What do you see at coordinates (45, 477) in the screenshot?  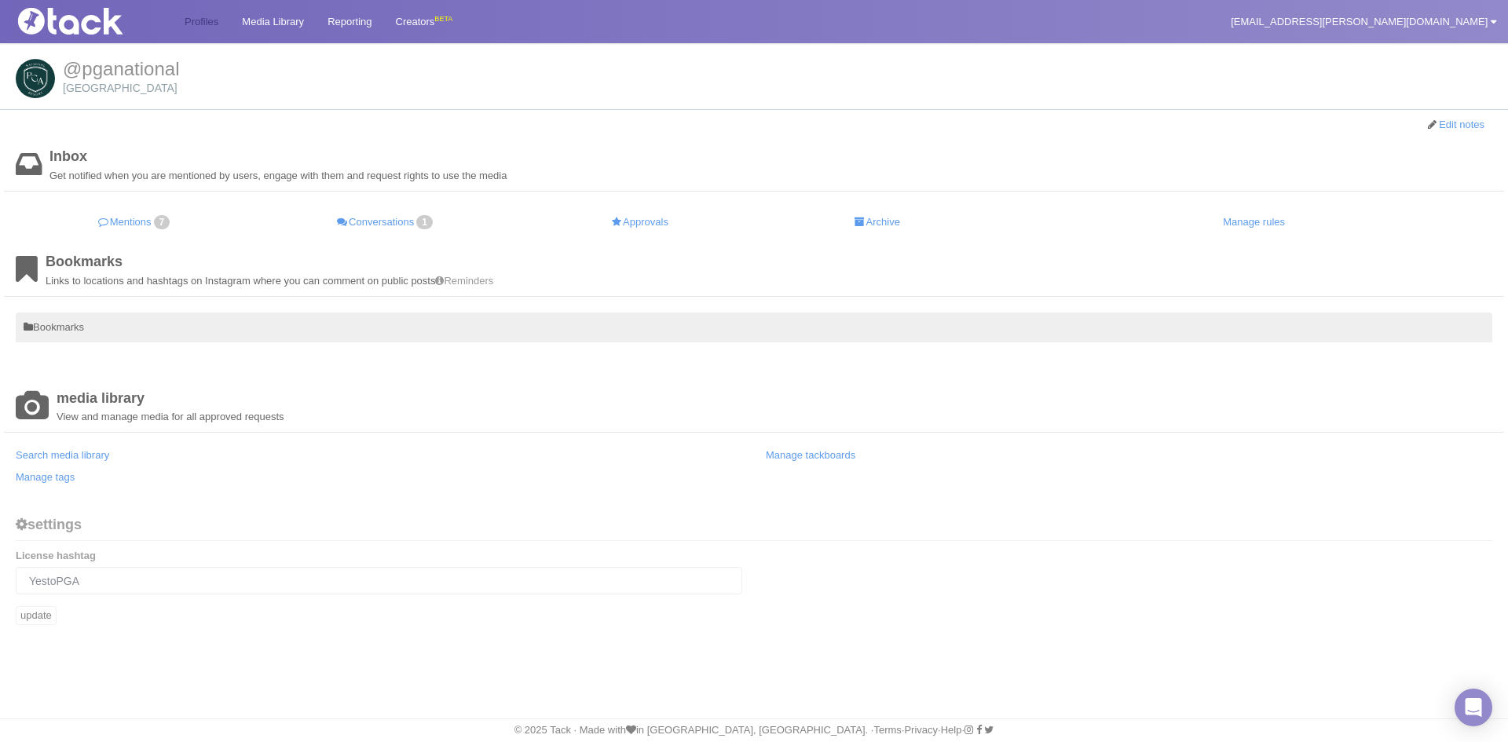 I see `a: Manage tags` at bounding box center [45, 477].